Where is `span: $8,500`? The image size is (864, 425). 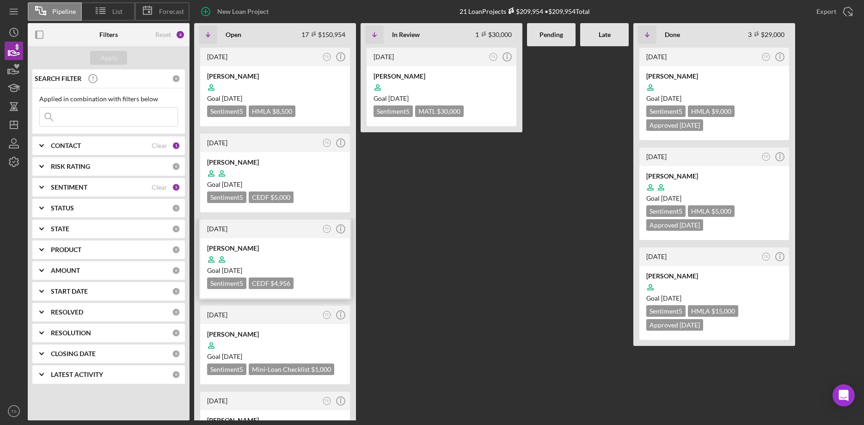 span: $8,500 is located at coordinates (282, 111).